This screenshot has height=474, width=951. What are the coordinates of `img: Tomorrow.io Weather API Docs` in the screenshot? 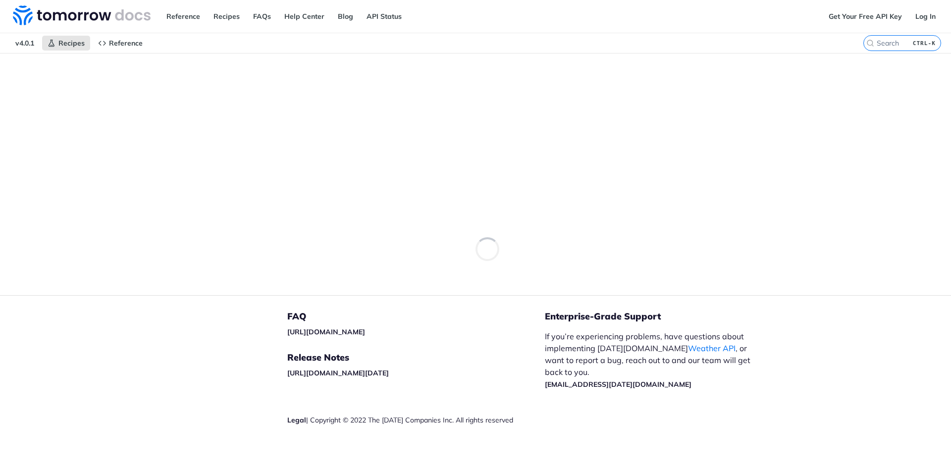 It's located at (82, 15).